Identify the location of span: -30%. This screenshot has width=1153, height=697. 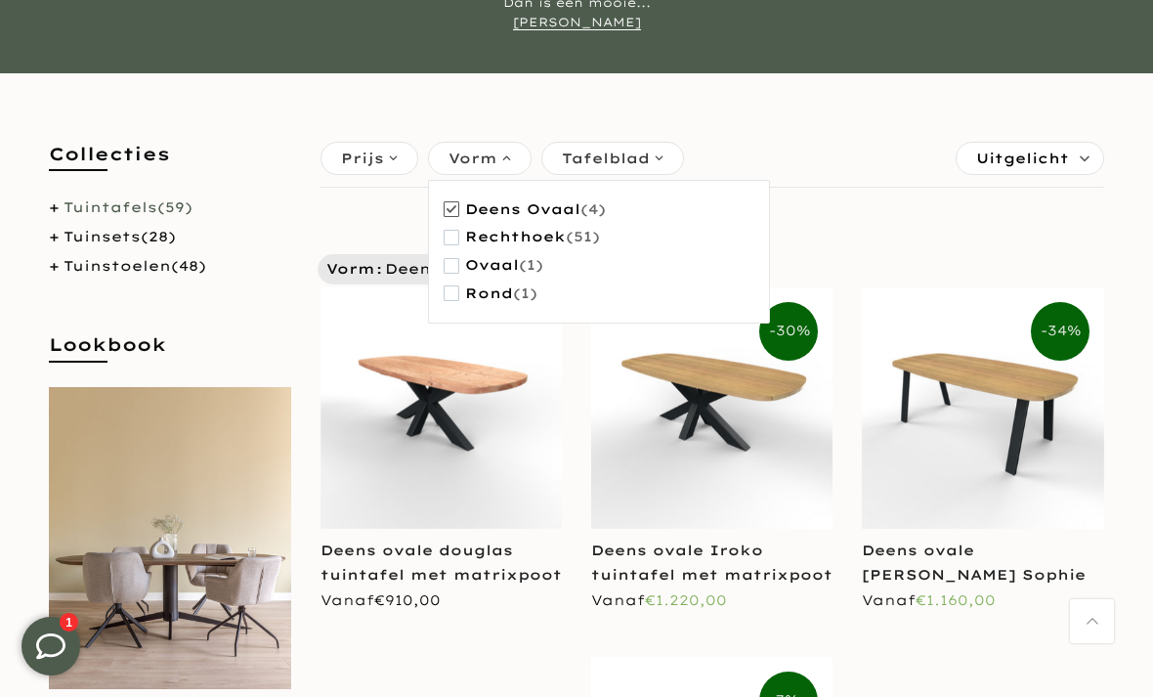
(789, 331).